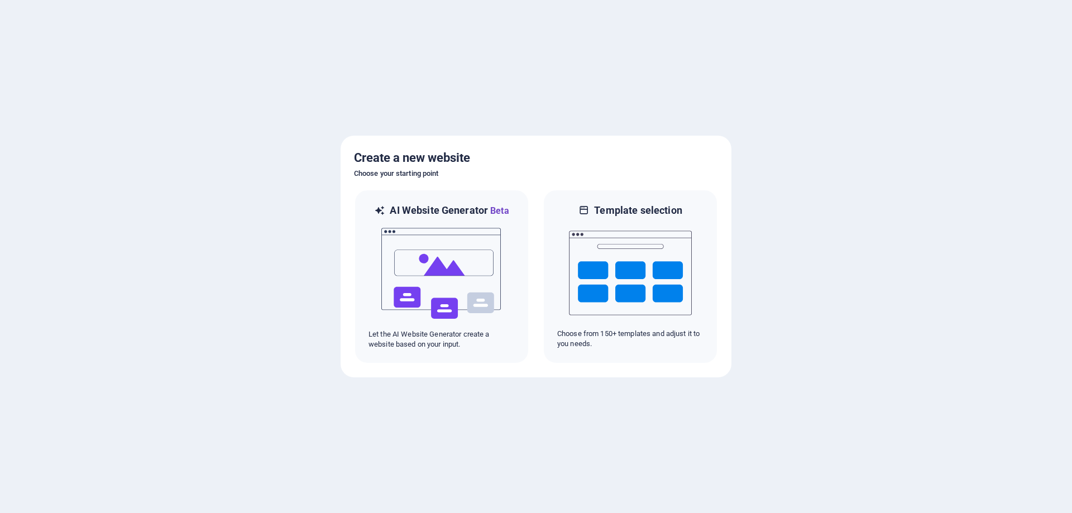  Describe the element at coordinates (637, 210) in the screenshot. I see `h6: Template selection` at that location.